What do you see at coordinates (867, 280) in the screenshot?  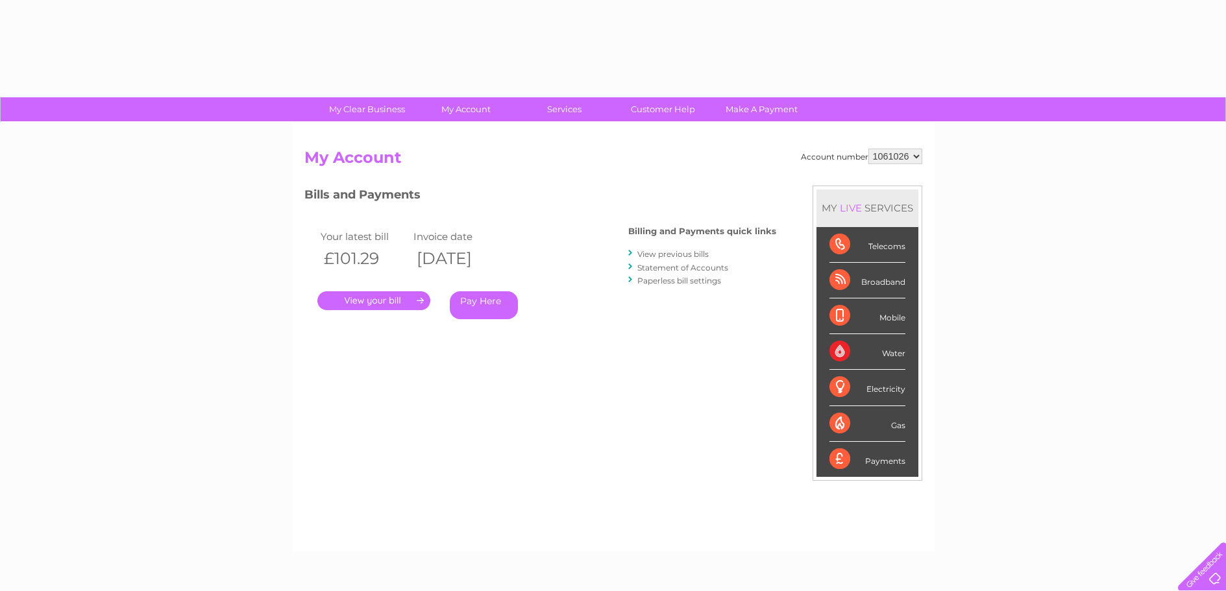 I see `div: Broadband` at bounding box center [867, 280].